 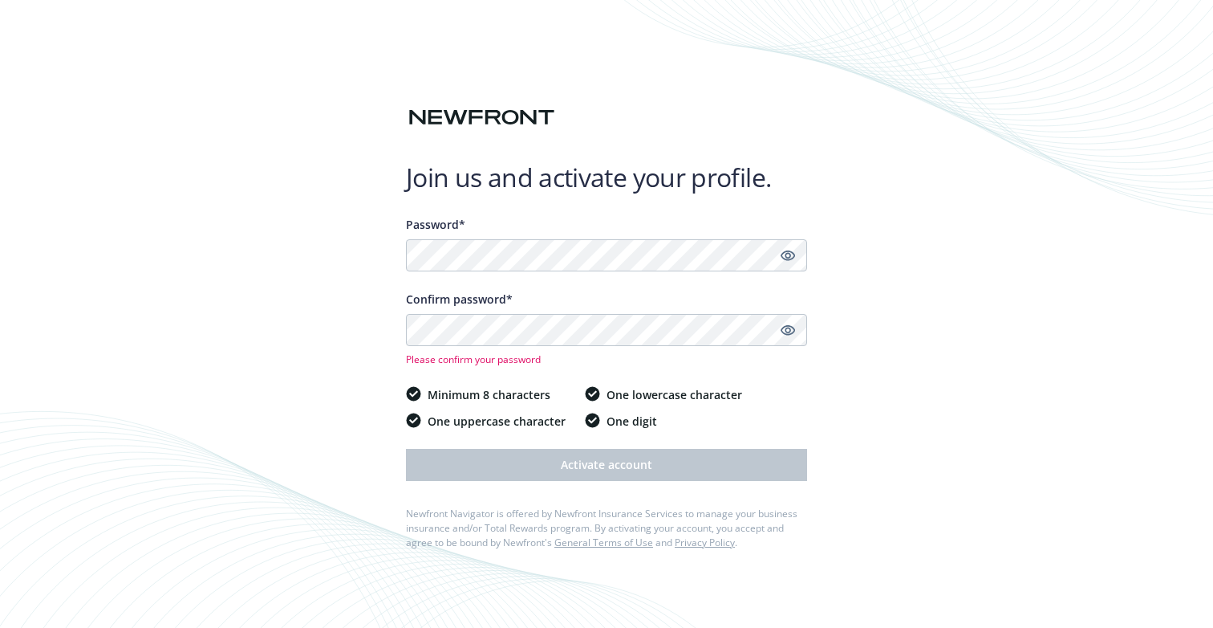 What do you see at coordinates (674, 394) in the screenshot?
I see `span: One lowercase character` at bounding box center [674, 394].